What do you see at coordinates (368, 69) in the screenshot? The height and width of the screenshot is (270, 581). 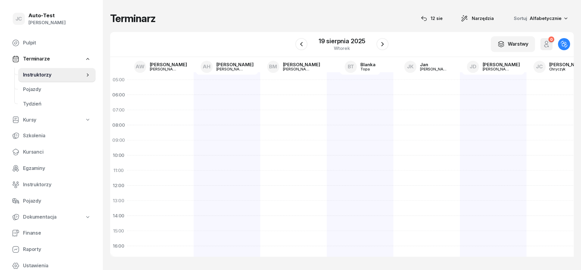 I see `div: Topa` at bounding box center [368, 69].